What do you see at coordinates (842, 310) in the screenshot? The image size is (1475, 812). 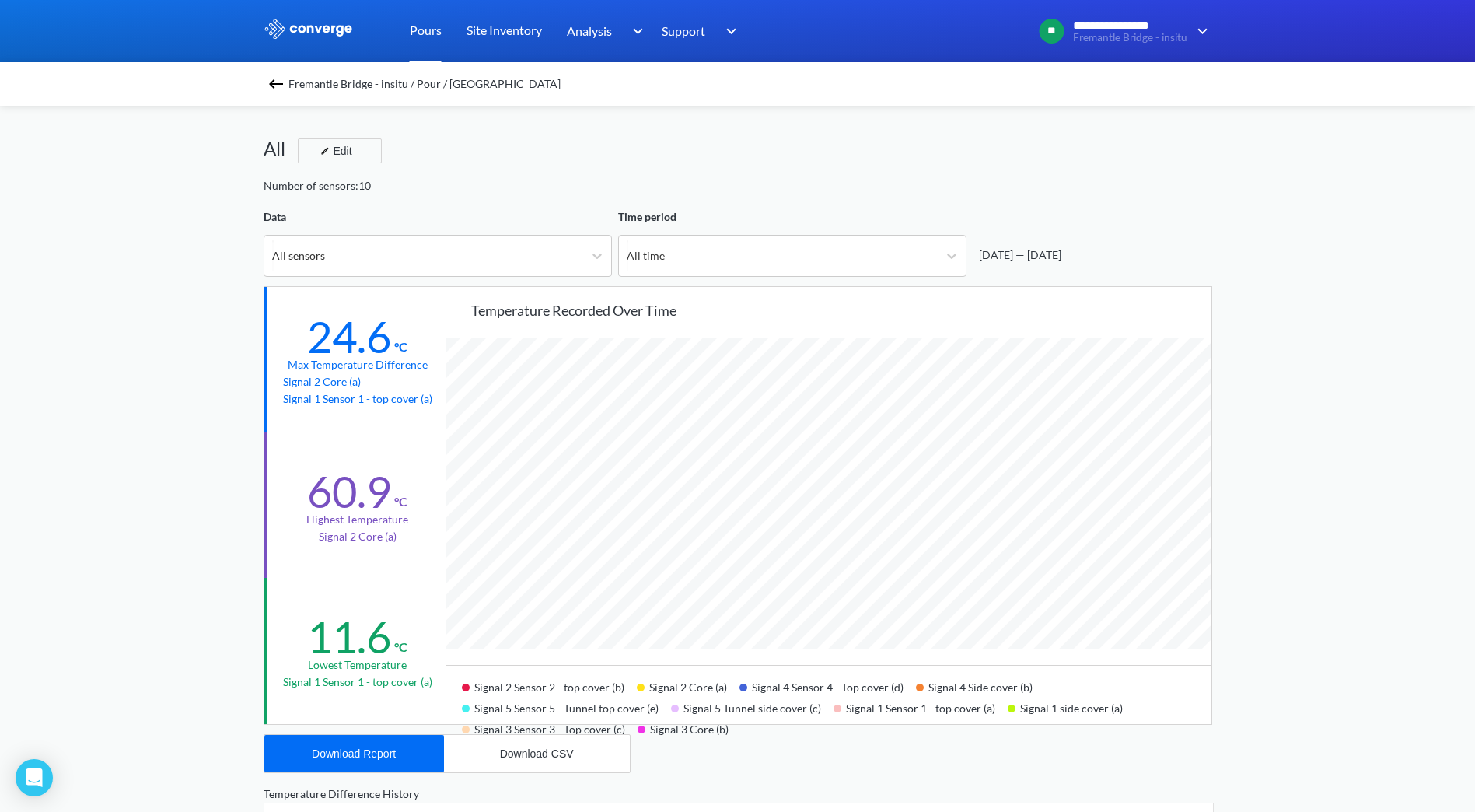 I see `div: Temperature recorded over time` at bounding box center [842, 310].